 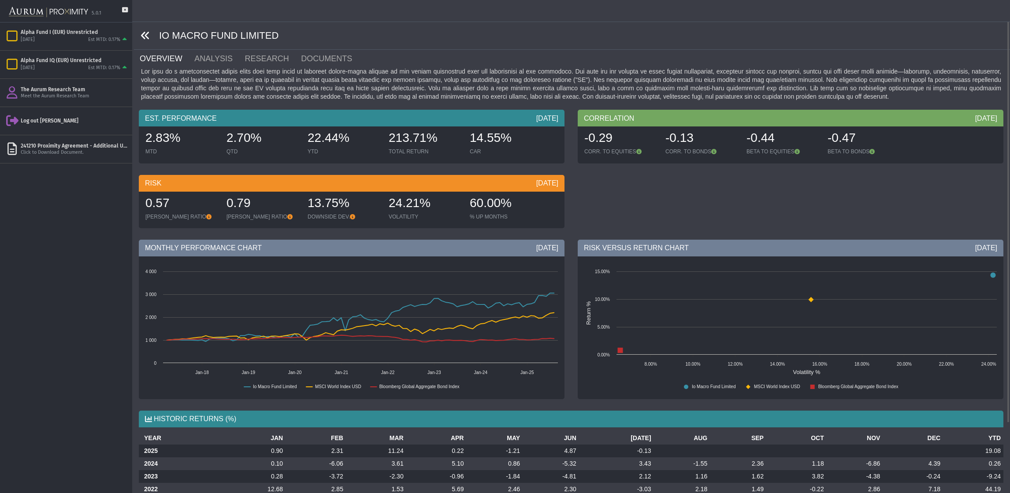 I want to click on td: 0.26, so click(x=973, y=463).